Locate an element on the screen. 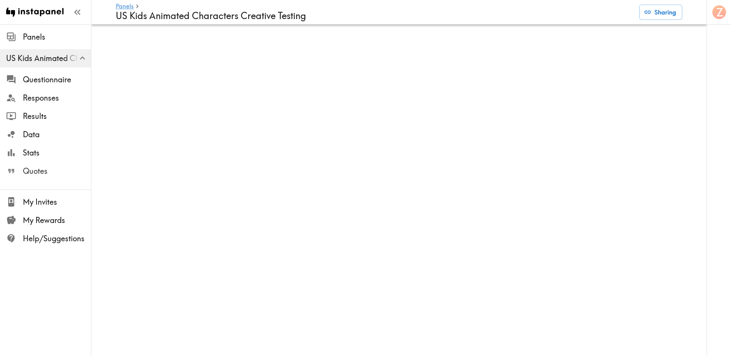 The width and height of the screenshot is (731, 356). span: Help/Suggestions is located at coordinates (57, 238).